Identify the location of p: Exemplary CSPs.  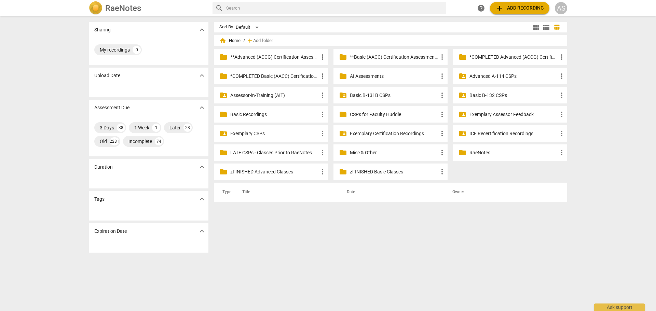
(274, 134).